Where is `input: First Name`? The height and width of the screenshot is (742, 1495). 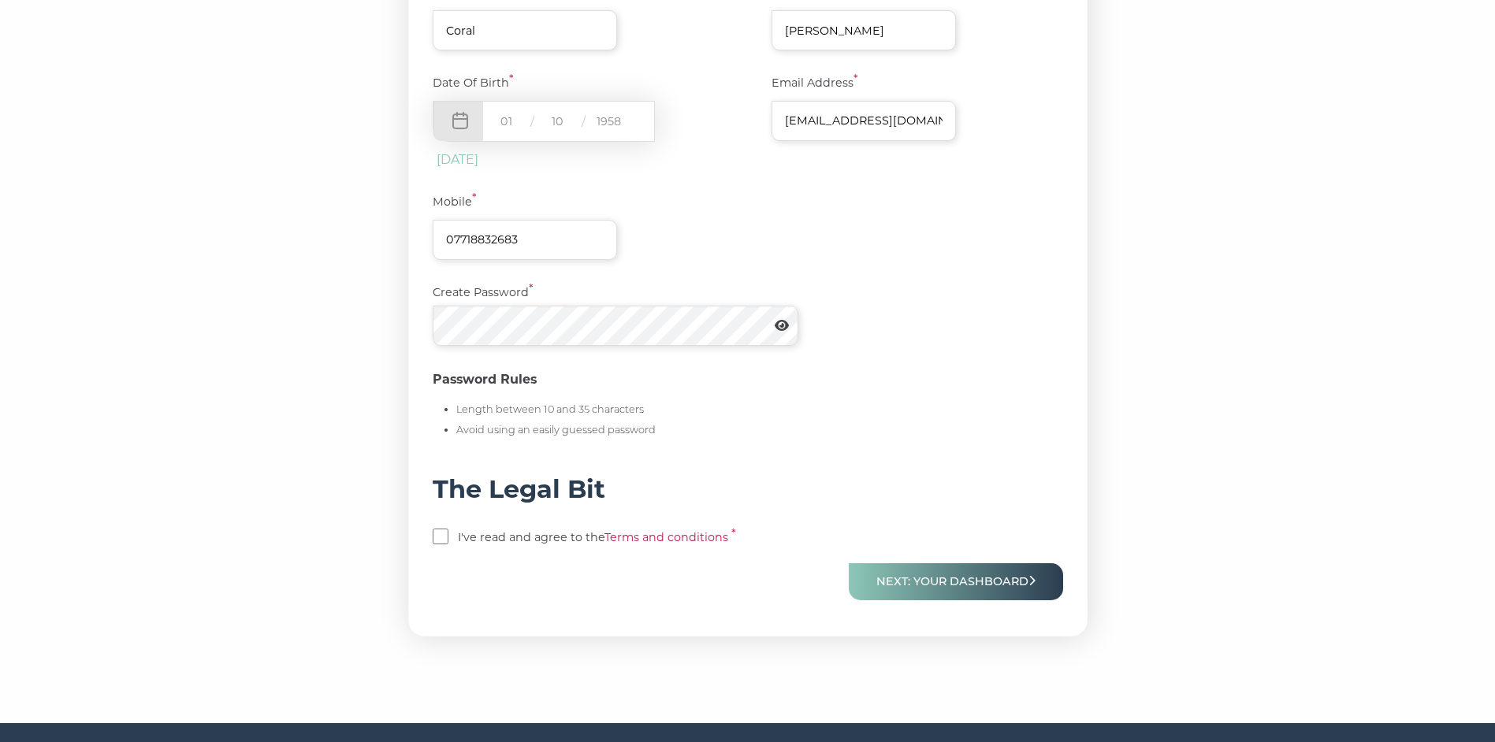
input: First Name is located at coordinates (525, 30).